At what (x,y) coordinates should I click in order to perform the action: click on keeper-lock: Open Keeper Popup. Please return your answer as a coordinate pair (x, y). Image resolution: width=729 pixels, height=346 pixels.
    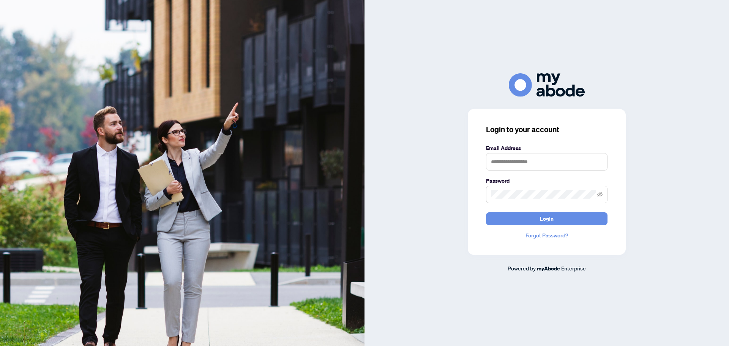
    Looking at the image, I should click on (599, 162).